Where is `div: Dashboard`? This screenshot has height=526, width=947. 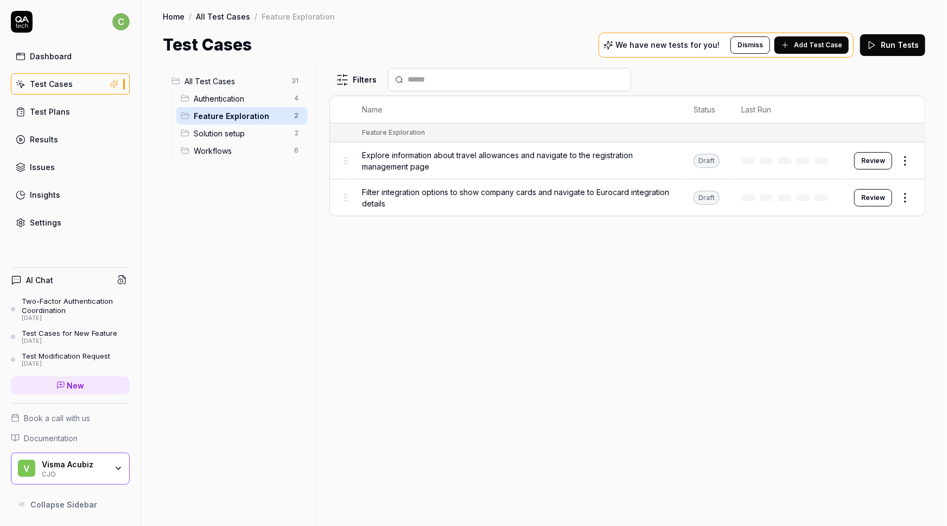
div: Dashboard is located at coordinates (50, 56).